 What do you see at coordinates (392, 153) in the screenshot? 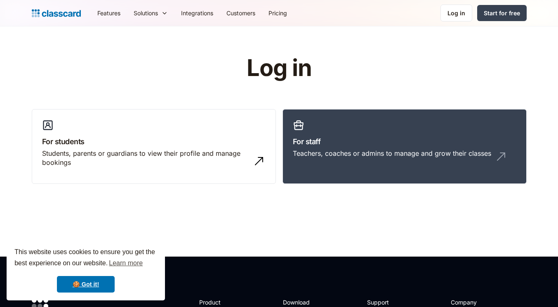
I see `div: Teachers, coaches or admins to manage and grow their classes` at bounding box center [392, 153].